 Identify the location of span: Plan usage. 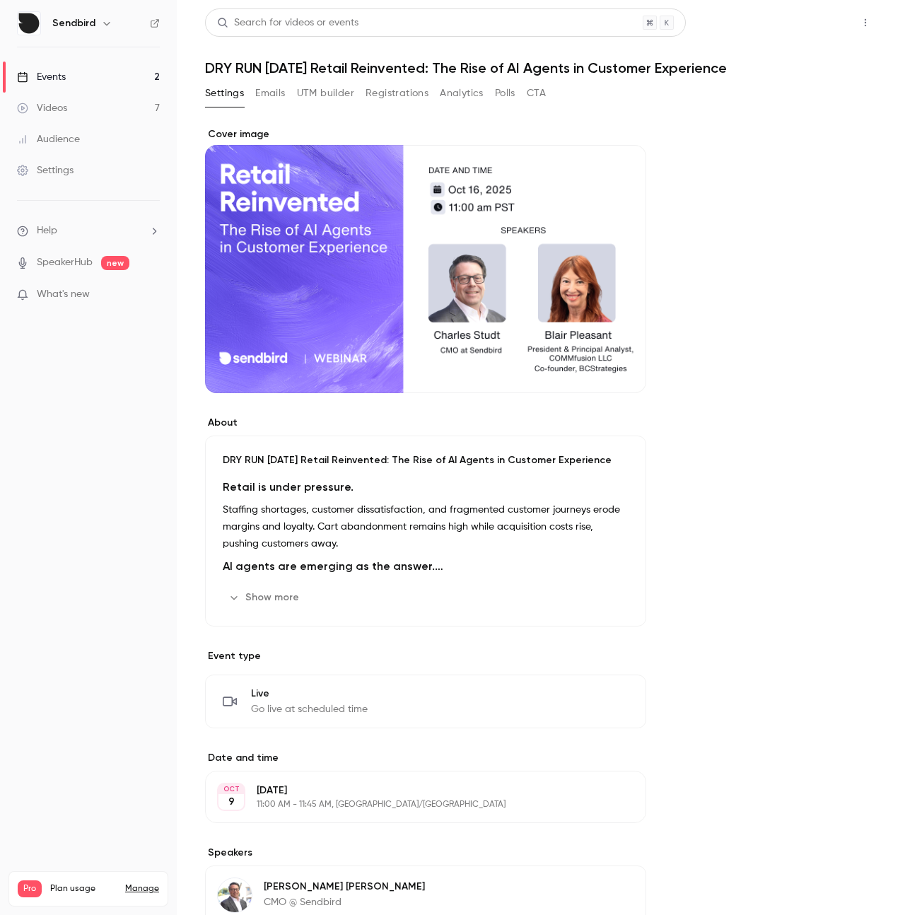
(83, 889).